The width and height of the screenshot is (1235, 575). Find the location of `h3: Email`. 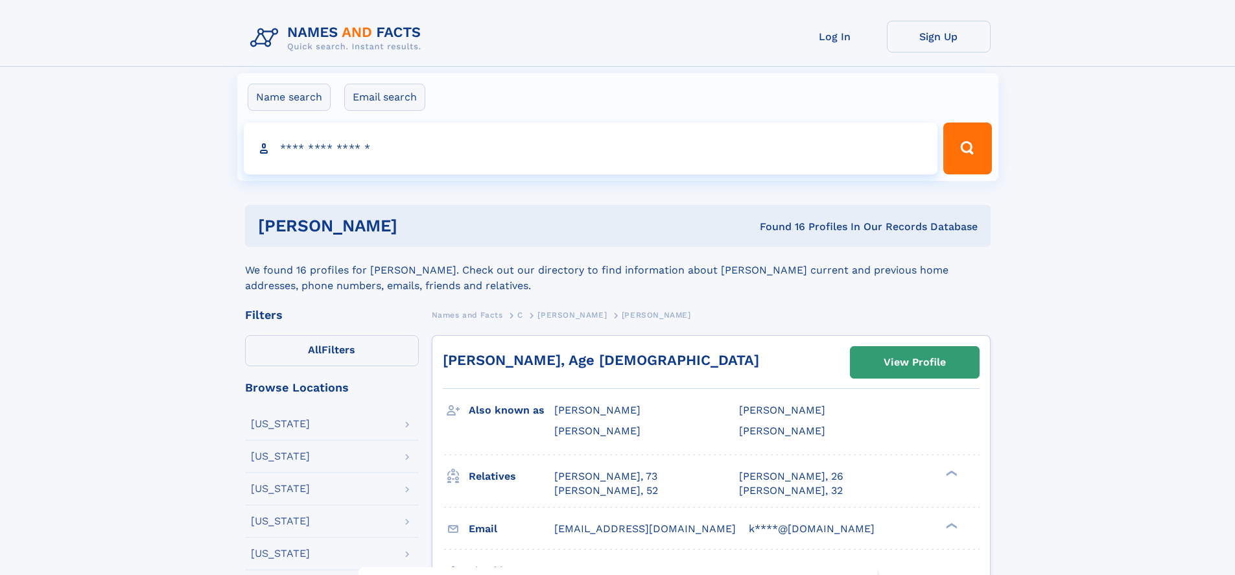

h3: Email is located at coordinates (512, 529).